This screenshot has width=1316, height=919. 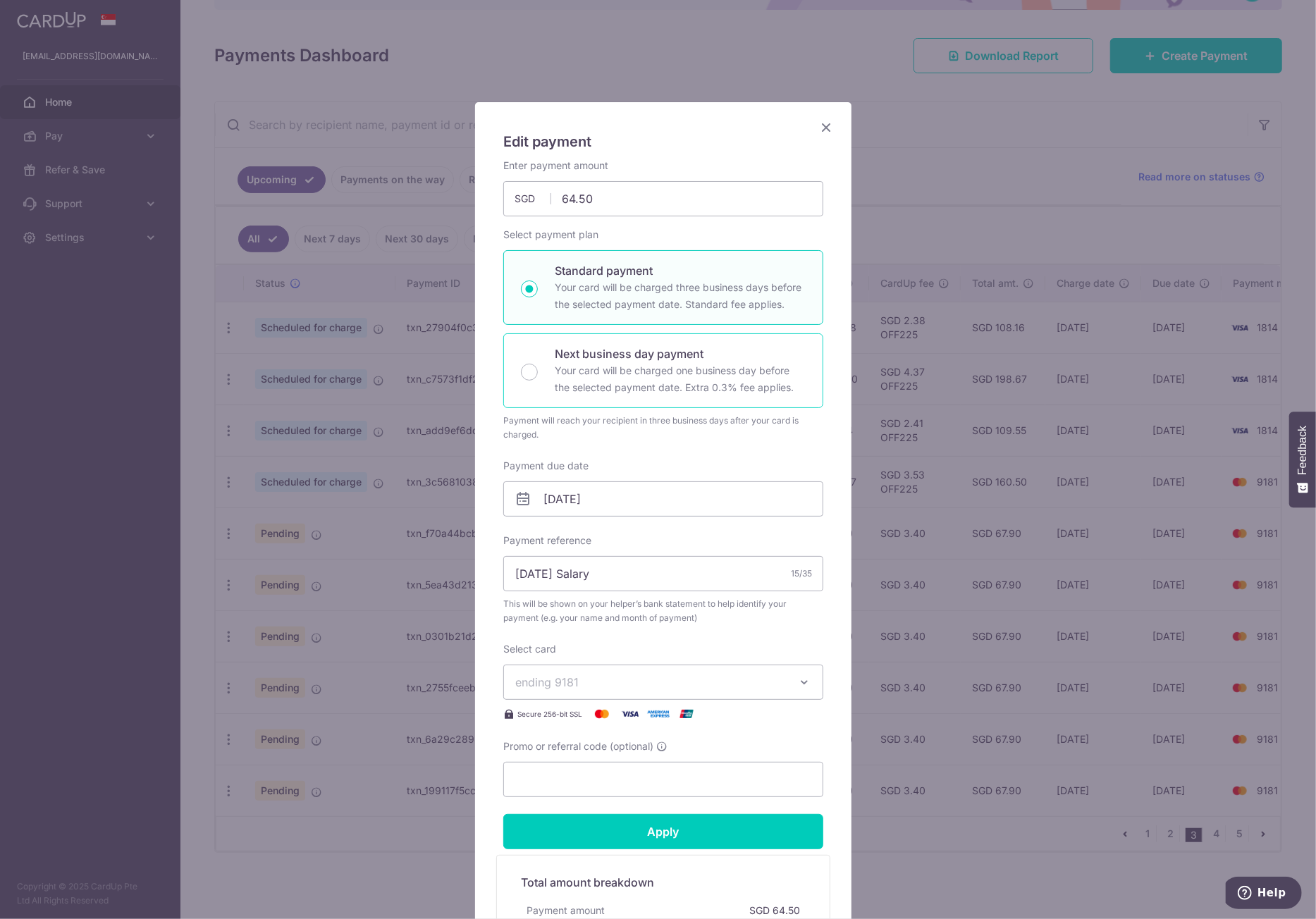 I want to click on span: This will be shown on your helper’s bank statement to help identify your payment (e.g. your name ..., so click(x=663, y=611).